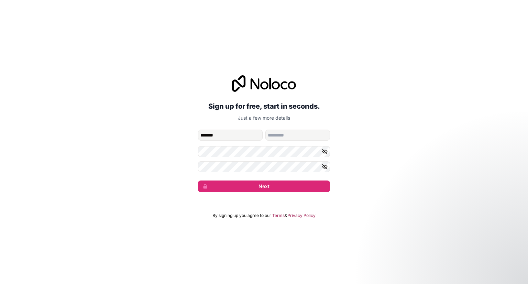  What do you see at coordinates (230, 135) in the screenshot?
I see `input: given-name` at bounding box center [230, 135].